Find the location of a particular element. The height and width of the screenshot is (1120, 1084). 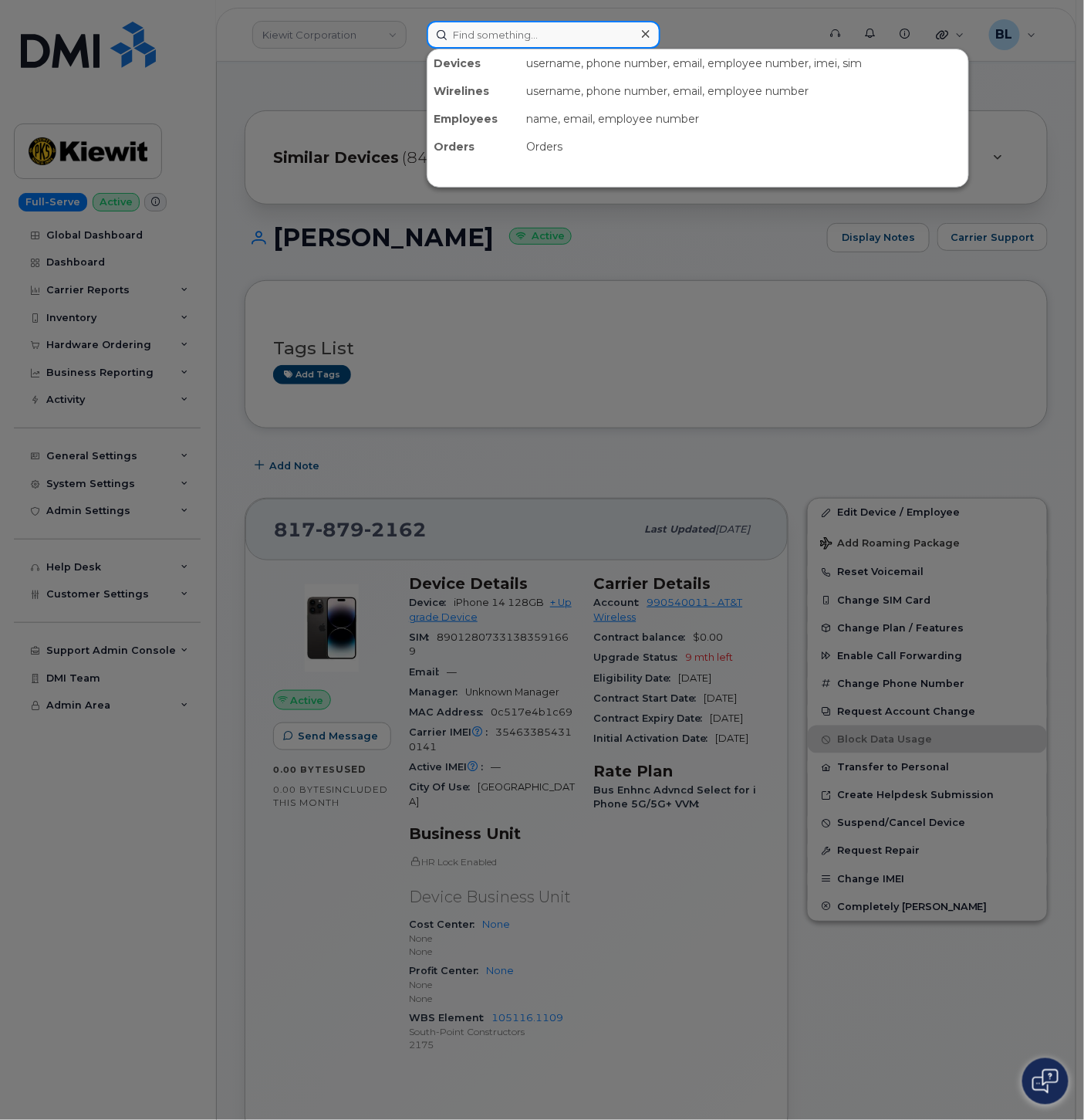

div: Employees is located at coordinates (473, 119).